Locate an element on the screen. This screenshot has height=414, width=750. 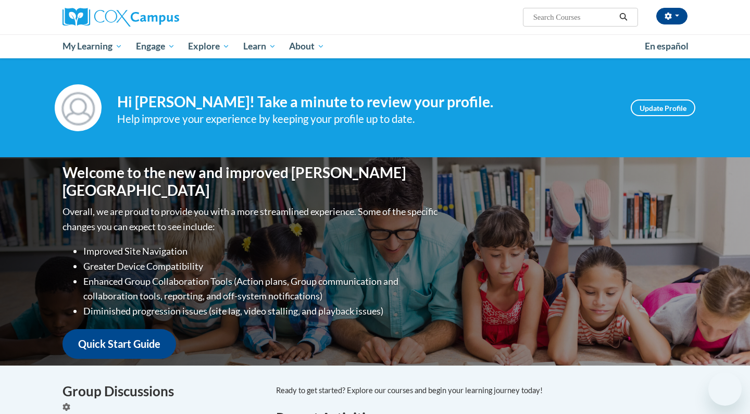
a: Quick Start Guide is located at coordinates (119, 344).